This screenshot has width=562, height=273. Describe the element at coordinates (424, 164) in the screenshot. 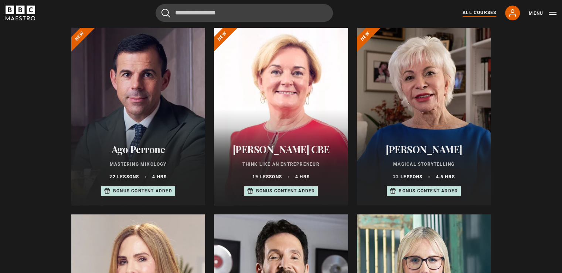

I see `p: Magical Storytelling` at that location.